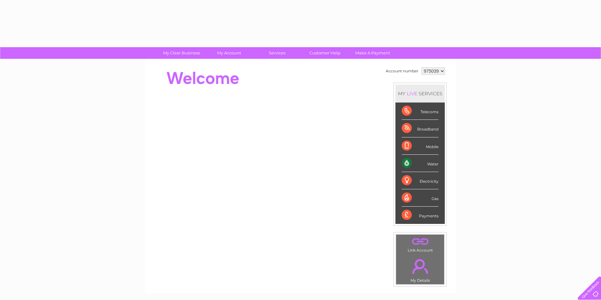 The height and width of the screenshot is (300, 601). What do you see at coordinates (420, 163) in the screenshot?
I see `div: Water` at bounding box center [420, 163].